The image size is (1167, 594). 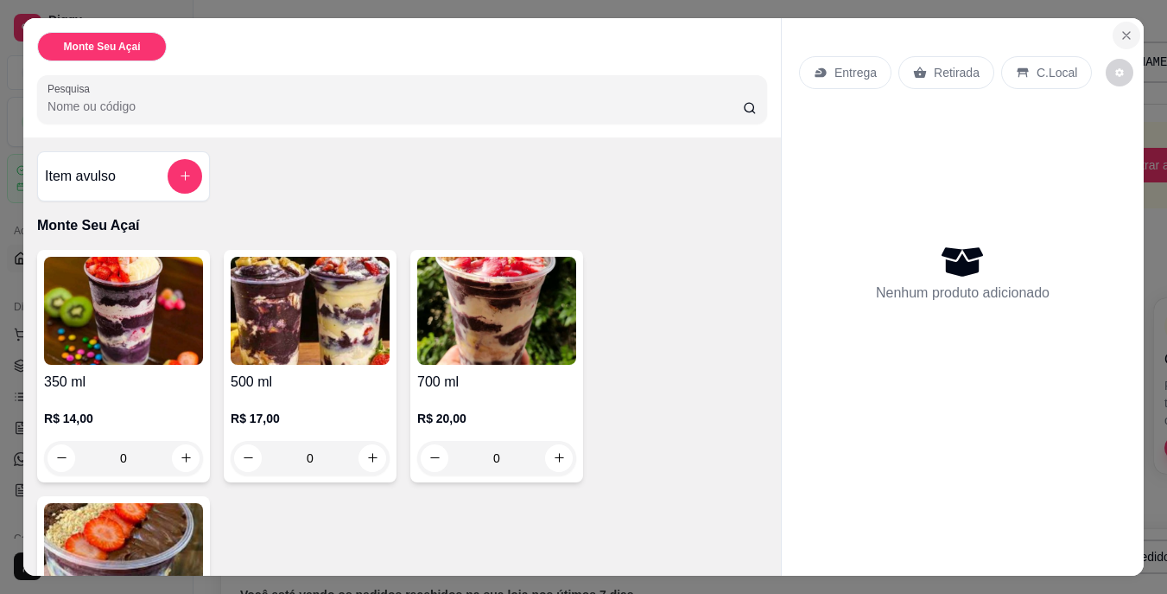 What do you see at coordinates (1127, 35) in the screenshot?
I see `button: Close` at bounding box center [1127, 35].